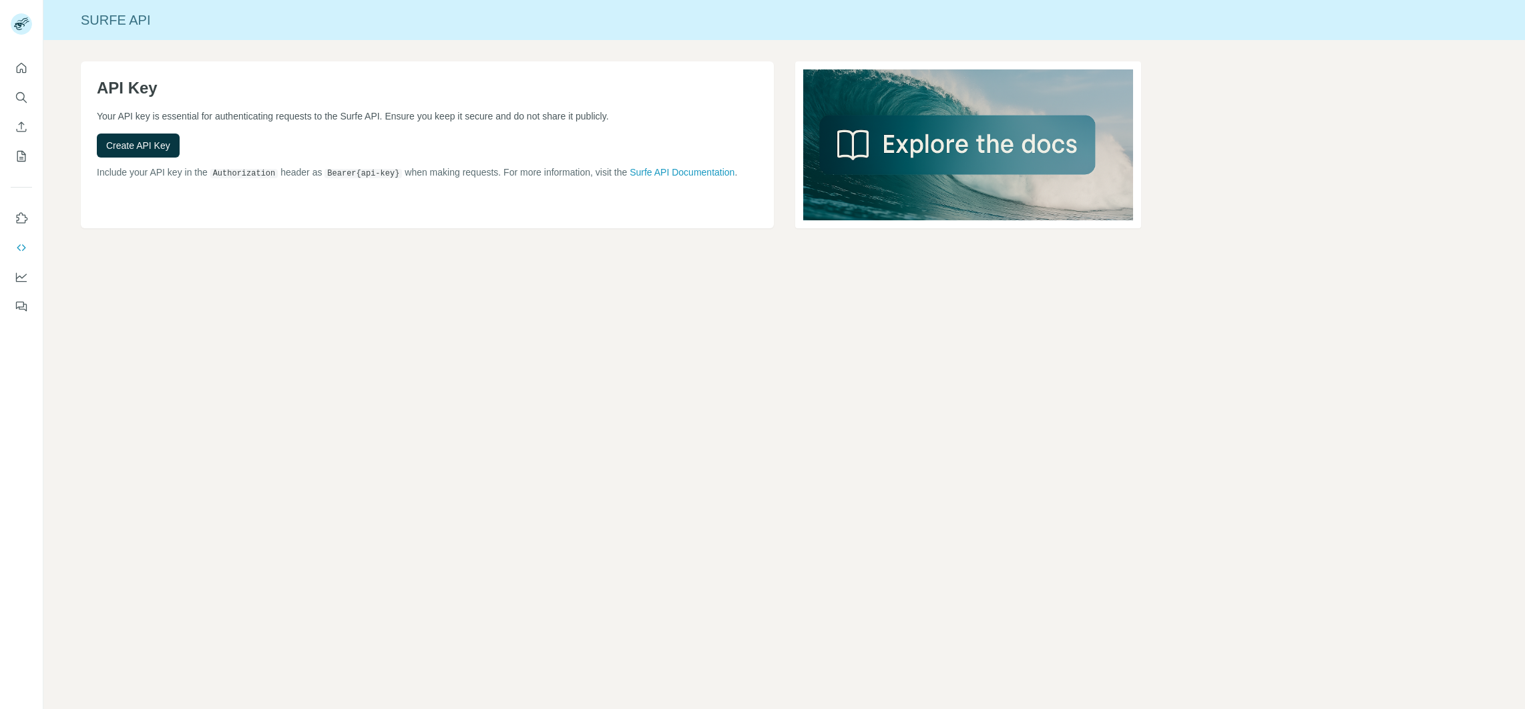 The width and height of the screenshot is (1525, 709). What do you see at coordinates (427, 88) in the screenshot?
I see `h1: API Key` at bounding box center [427, 88].